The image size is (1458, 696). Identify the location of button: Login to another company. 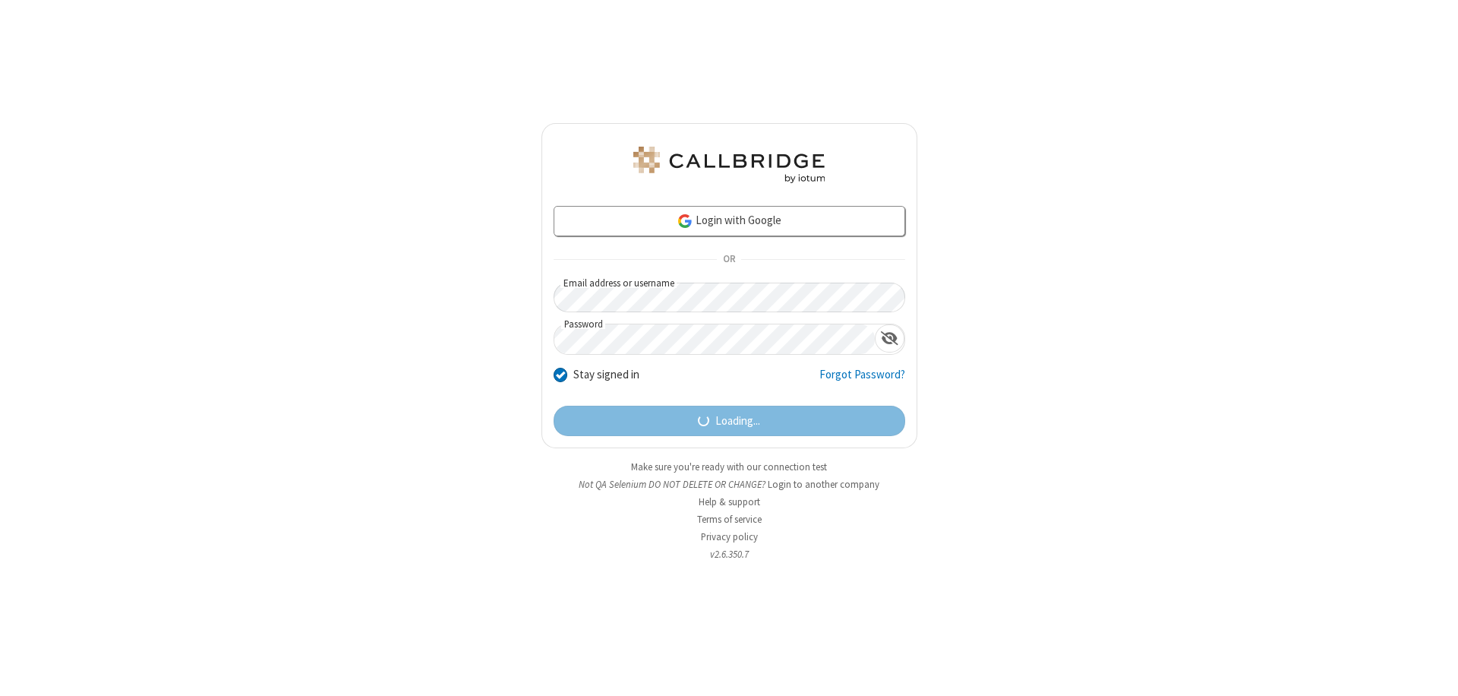
(823, 484).